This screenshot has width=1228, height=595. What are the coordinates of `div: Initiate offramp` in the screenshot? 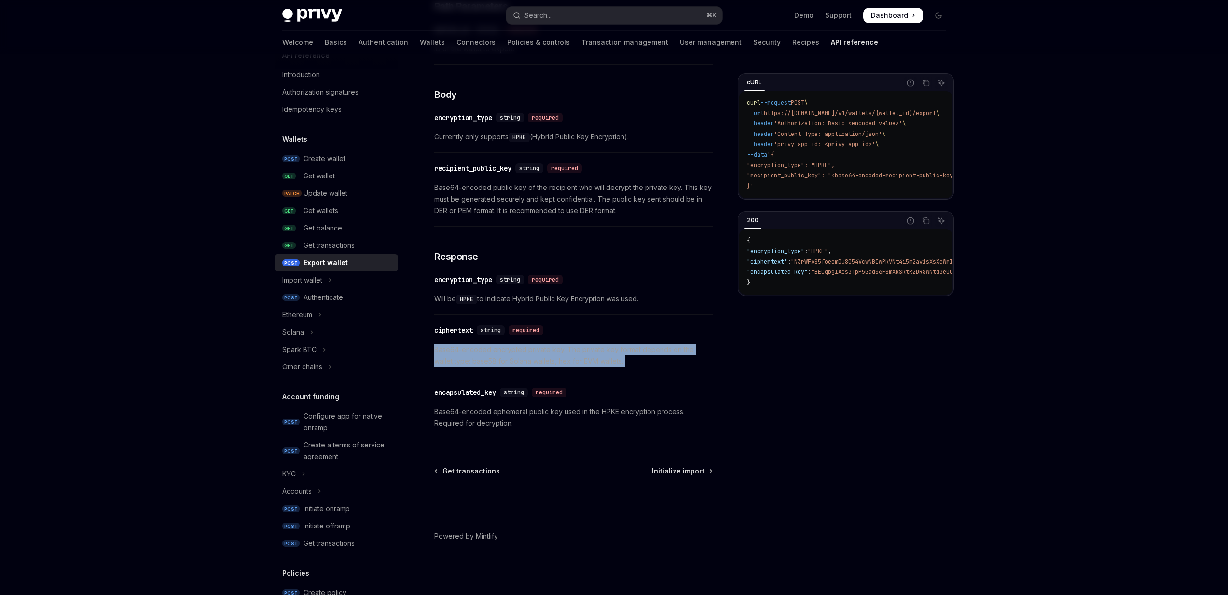 It's located at (327, 526).